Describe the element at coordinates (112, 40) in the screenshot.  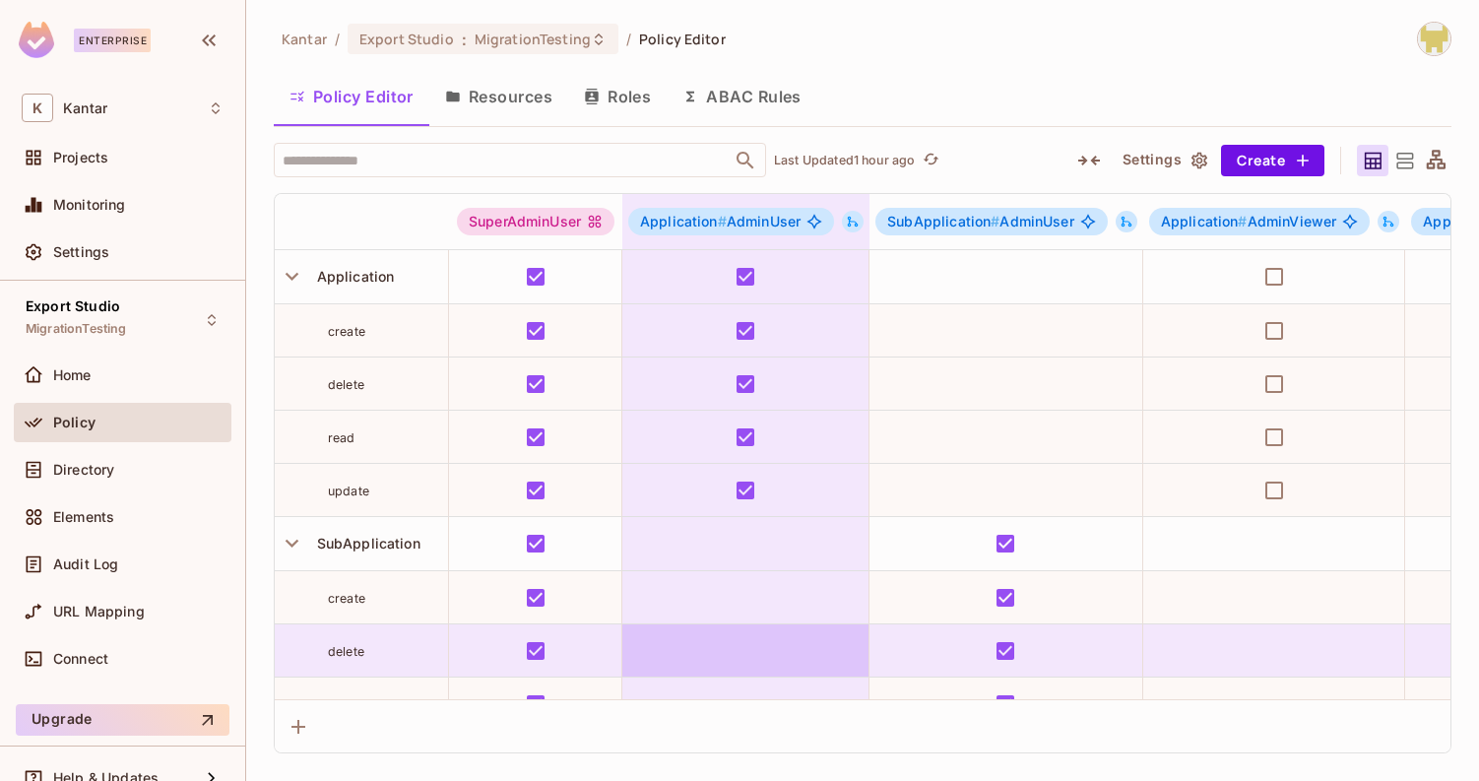
I see `div: Enterprise` at that location.